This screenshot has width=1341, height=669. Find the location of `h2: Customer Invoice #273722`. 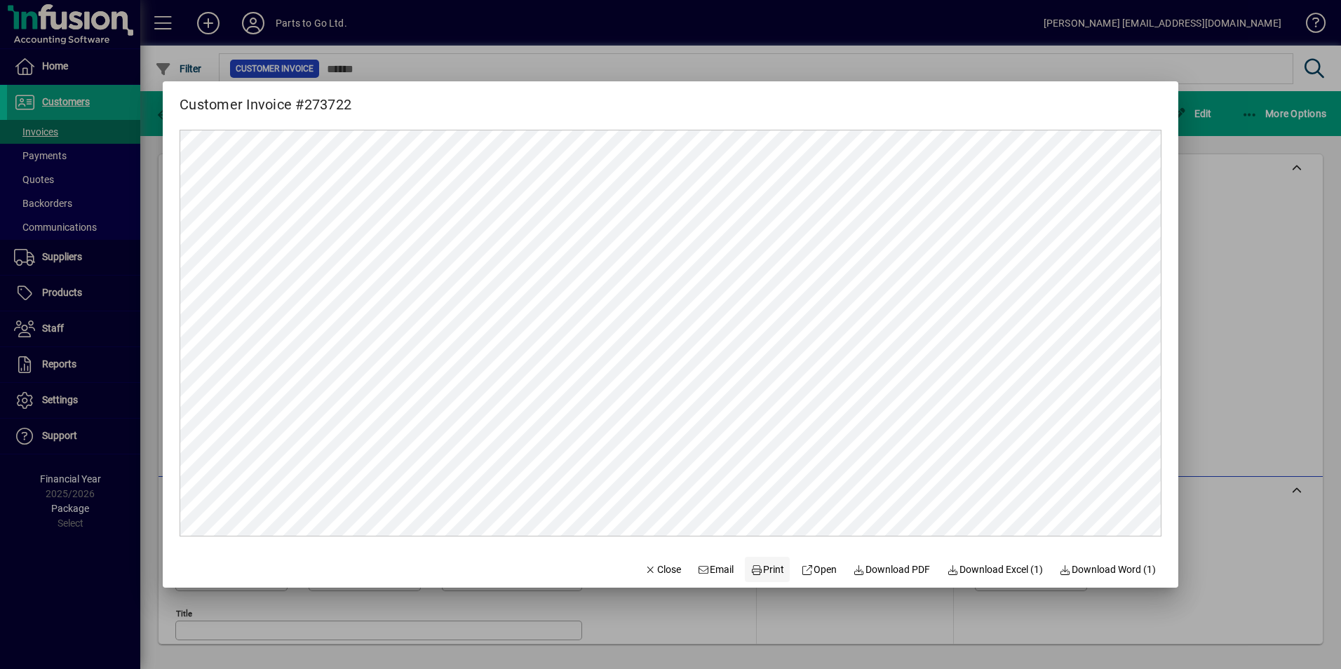

h2: Customer Invoice #273722 is located at coordinates (265, 98).